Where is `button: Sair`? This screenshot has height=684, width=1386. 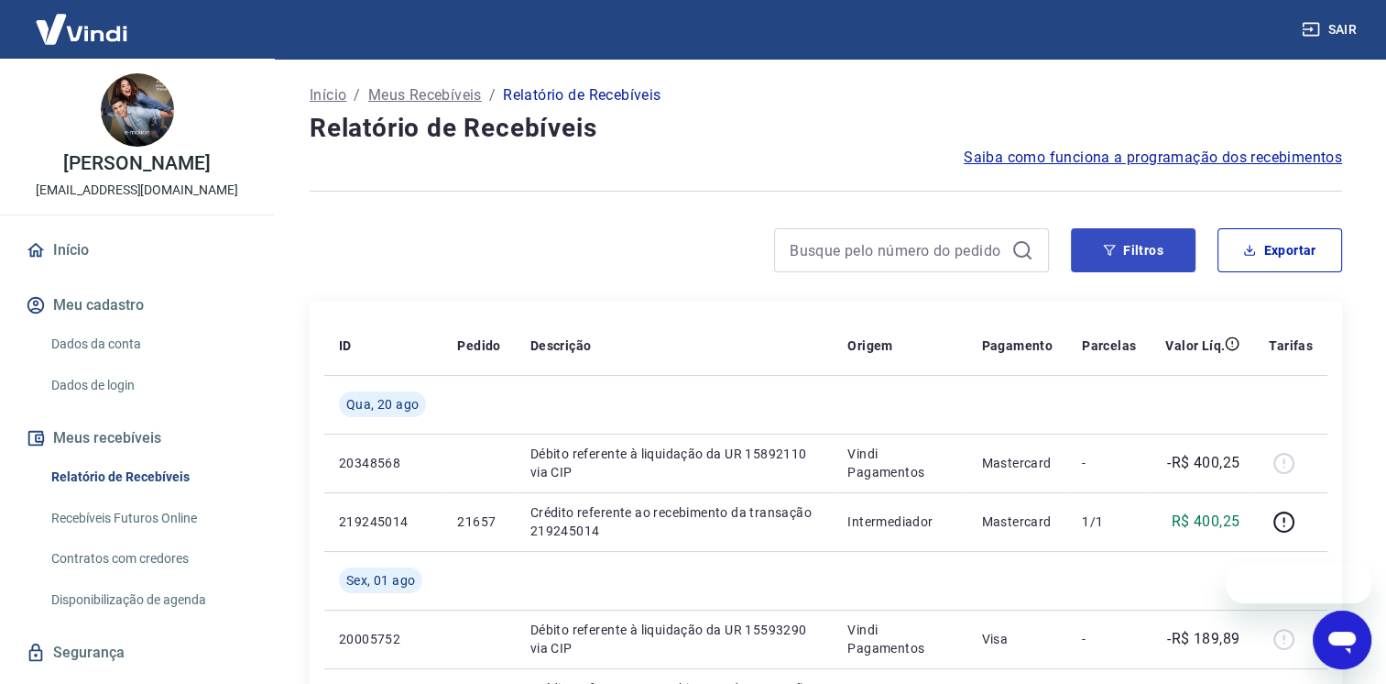 button: Sair is located at coordinates (1331, 29).